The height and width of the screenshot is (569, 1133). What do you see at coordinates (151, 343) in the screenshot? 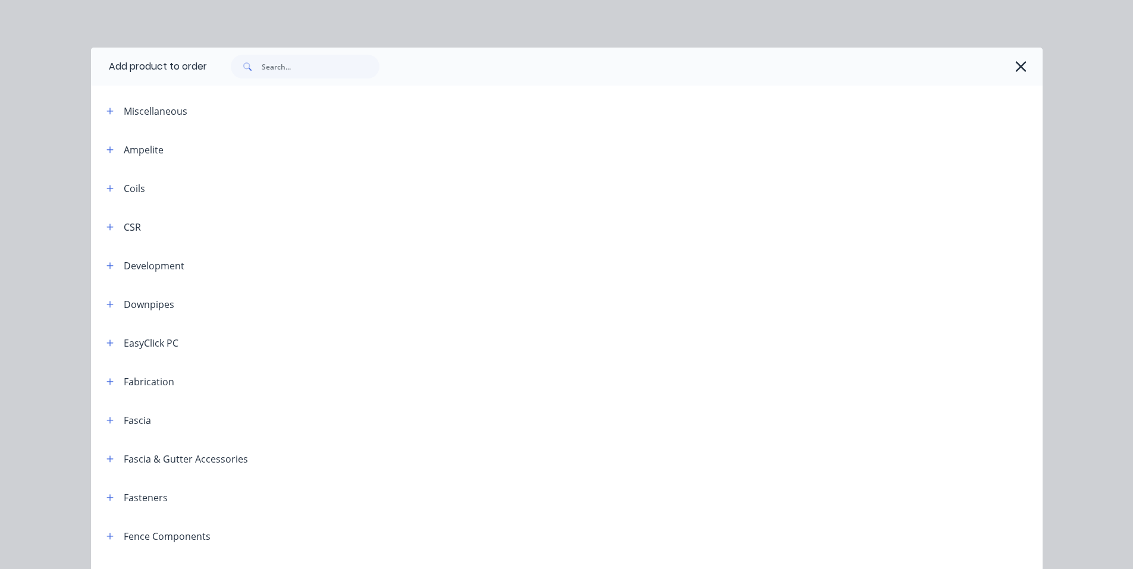
I see `div: EasyClick PC` at bounding box center [151, 343].